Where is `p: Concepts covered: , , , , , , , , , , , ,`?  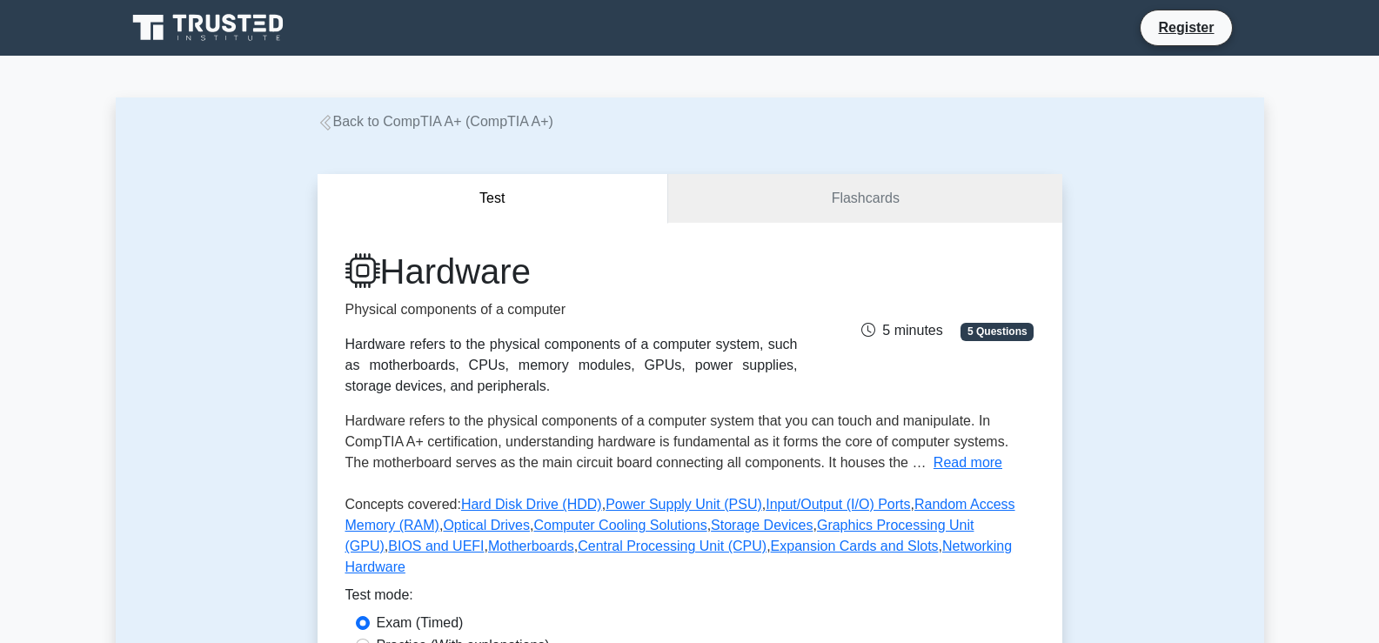
p: Concepts covered: , , , , , , , , , , , , is located at coordinates (690, 539).